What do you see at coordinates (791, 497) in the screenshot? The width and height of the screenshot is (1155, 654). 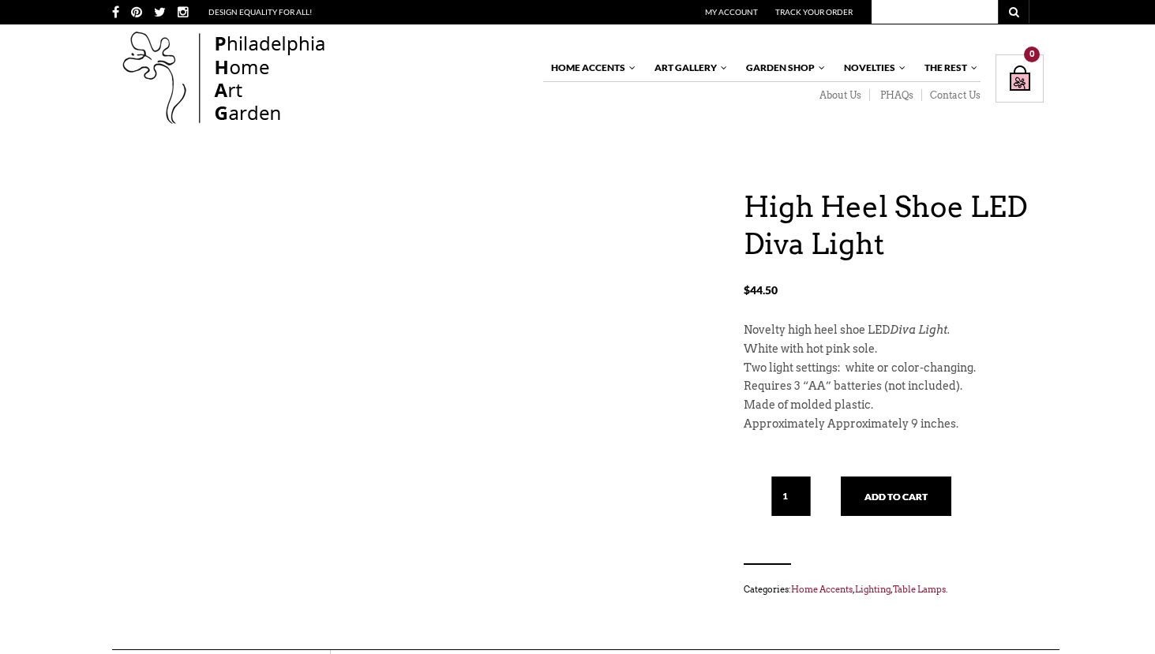 I see `input: Qty` at bounding box center [791, 497].